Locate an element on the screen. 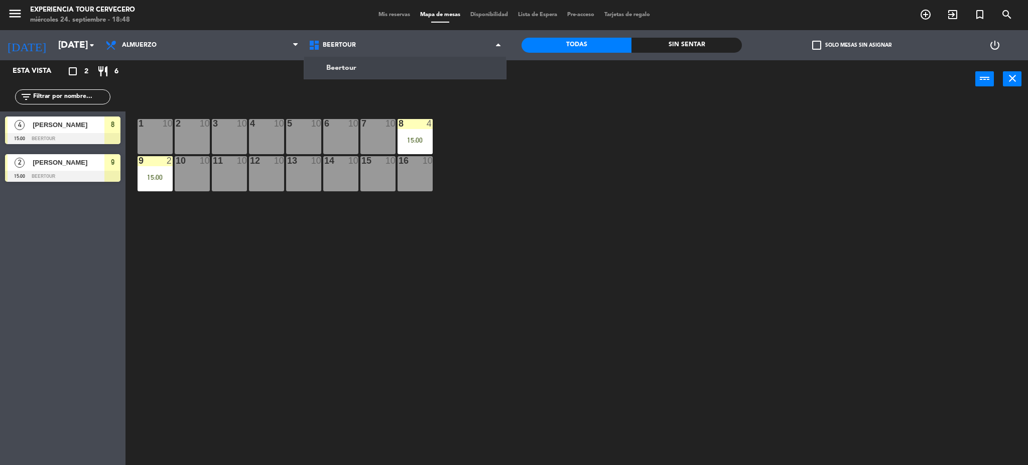 The height and width of the screenshot is (465, 1028). i: power_input is located at coordinates (985, 78).